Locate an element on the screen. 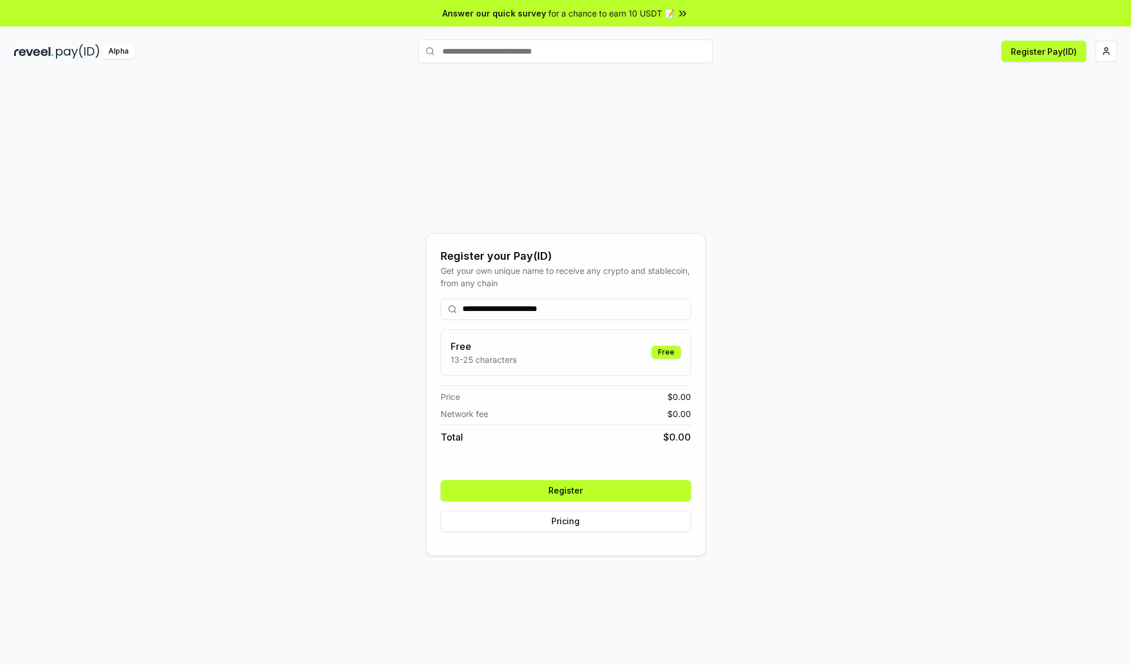 This screenshot has width=1131, height=665. p: 13-25 characters is located at coordinates (484, 359).